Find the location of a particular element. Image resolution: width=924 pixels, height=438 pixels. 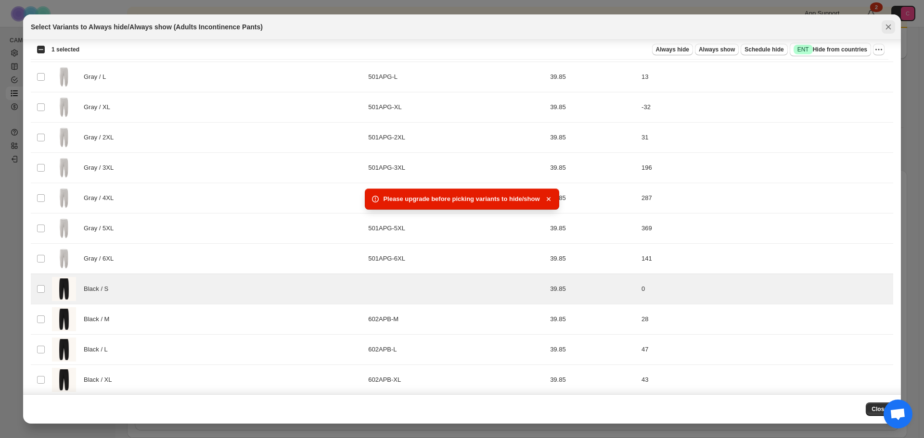

span: Gray / 3XL is located at coordinates (101, 168).